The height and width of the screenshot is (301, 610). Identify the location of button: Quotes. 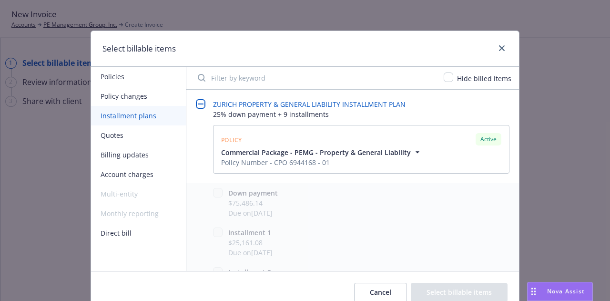
(138, 135).